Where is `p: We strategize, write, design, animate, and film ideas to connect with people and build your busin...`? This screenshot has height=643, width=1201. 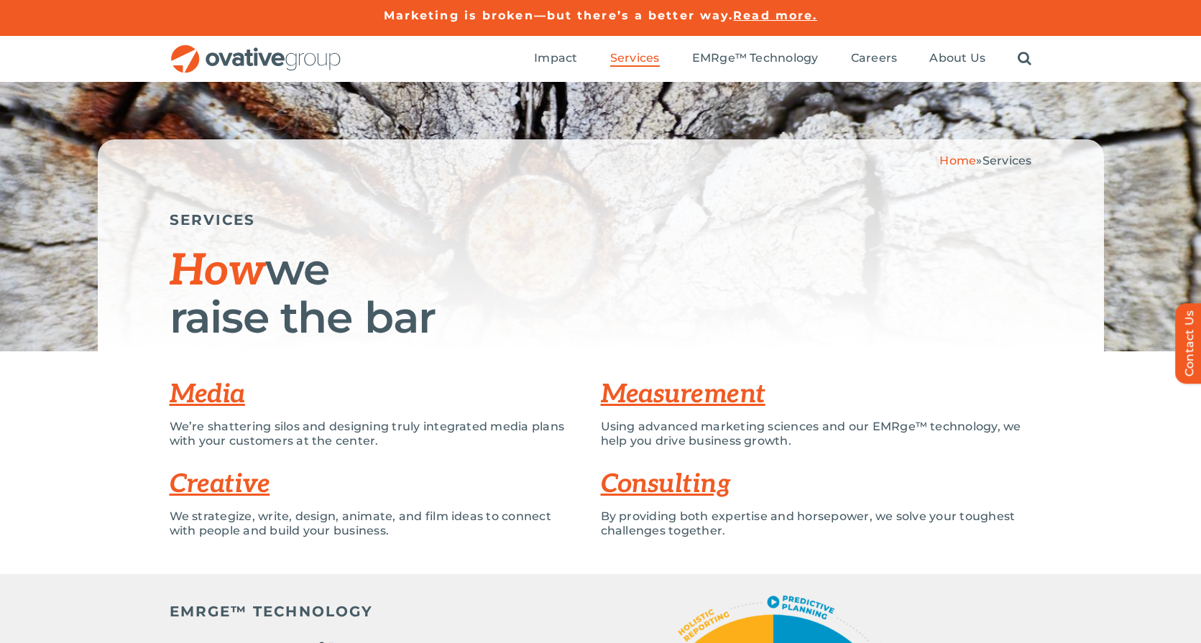
p: We strategize, write, design, animate, and film ideas to connect with people and build your busin... is located at coordinates (375, 524).